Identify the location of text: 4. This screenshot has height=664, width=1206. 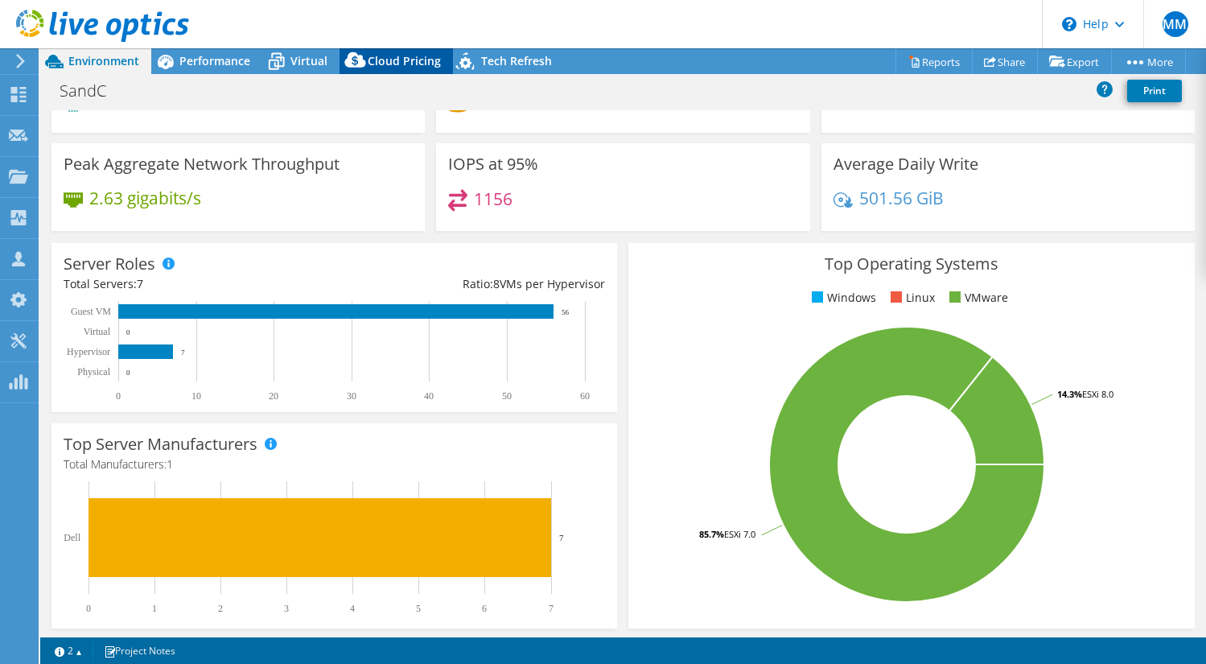
(352, 608).